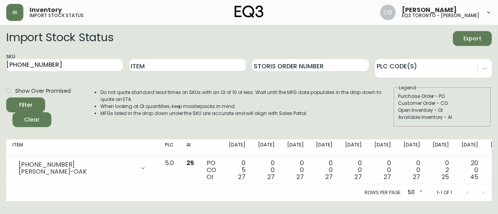 The height and width of the screenshot is (214, 498). I want to click on div: 20 0, so click(470, 170).